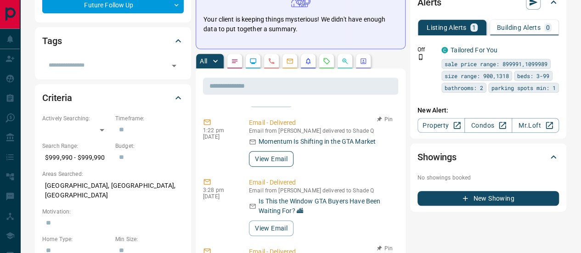 The height and width of the screenshot is (253, 581). What do you see at coordinates (446, 28) in the screenshot?
I see `p: Listing Alerts` at bounding box center [446, 28].